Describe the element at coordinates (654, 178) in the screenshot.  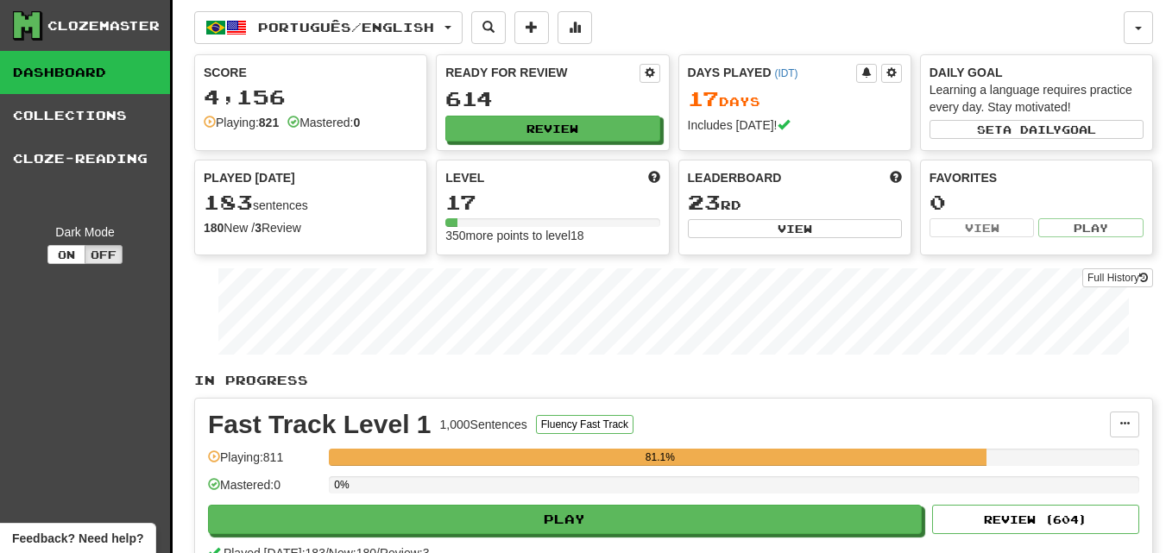
I see `span: Score more points to level up` at that location.